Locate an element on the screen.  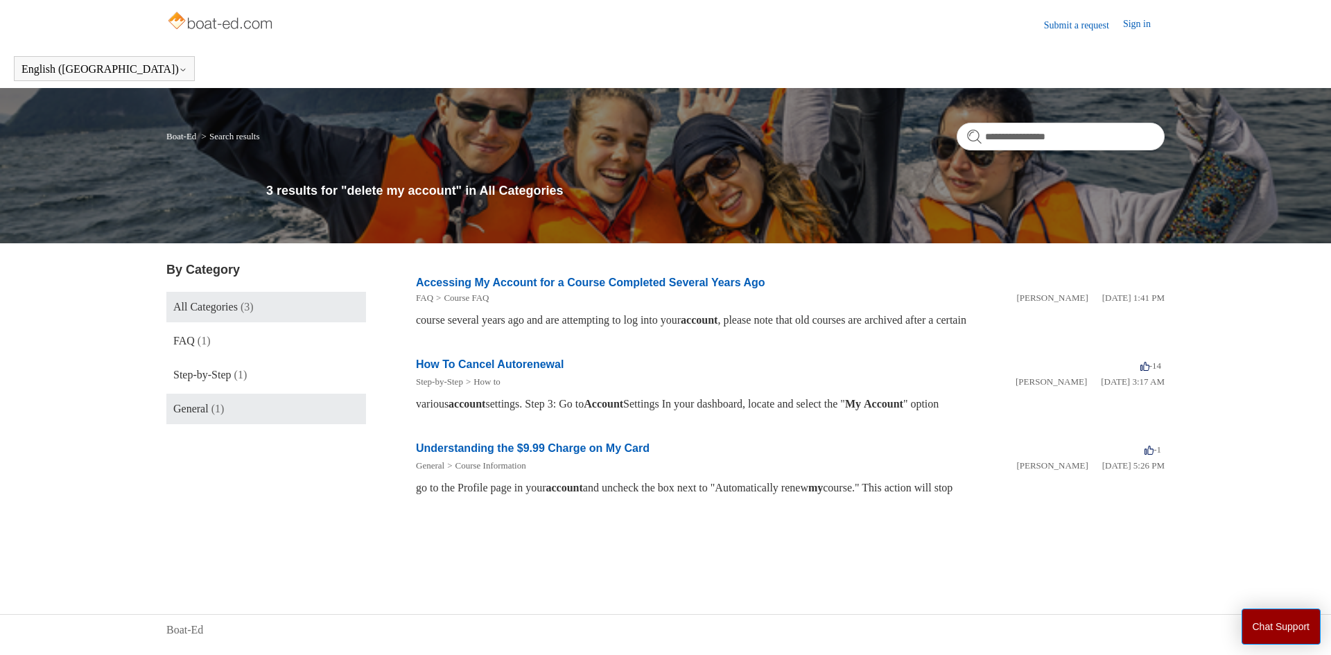
button: Chat Support is located at coordinates (1281, 627).